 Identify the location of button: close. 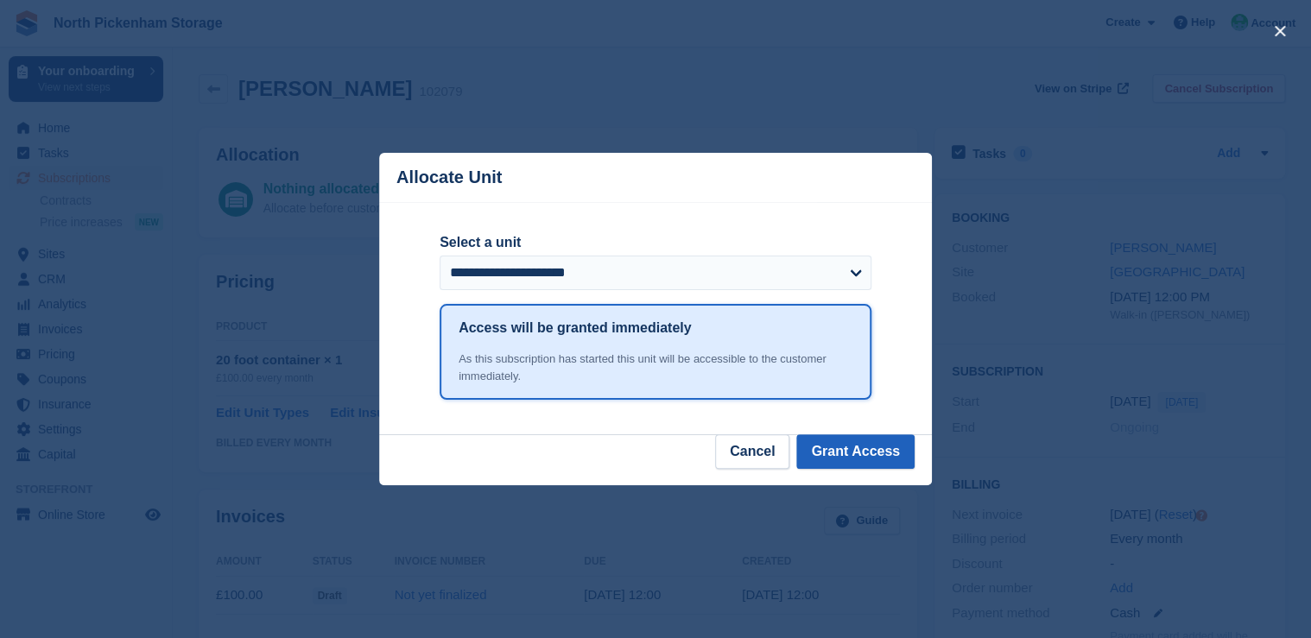
(1280, 31).